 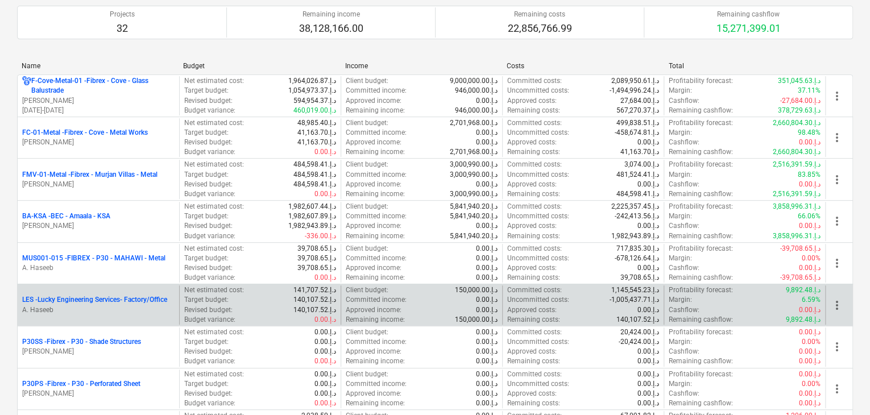 I want to click on p: -39,708.65د.إ.‏, so click(x=800, y=278).